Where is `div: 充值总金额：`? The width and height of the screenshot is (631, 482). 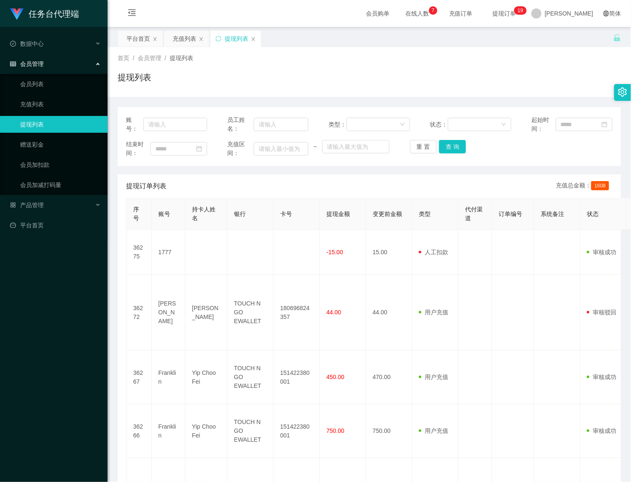 div: 充值总金额： is located at coordinates (584, 186).